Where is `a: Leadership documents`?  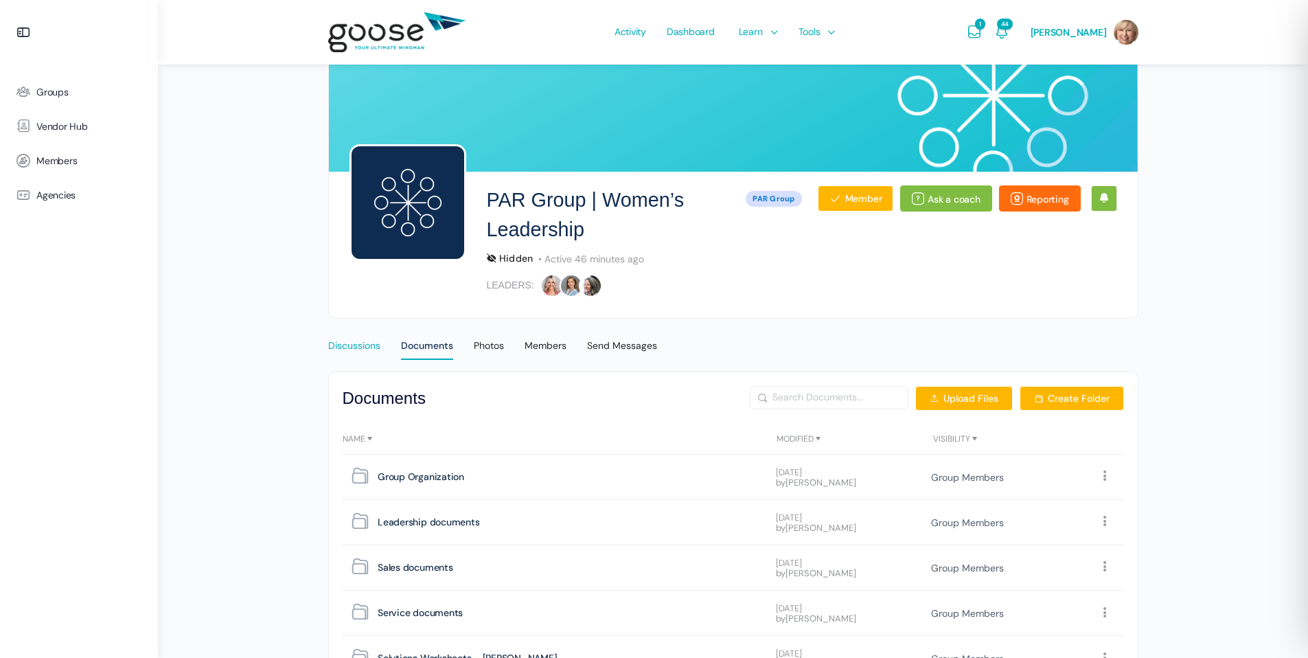
a: Leadership documents is located at coordinates (577, 522).